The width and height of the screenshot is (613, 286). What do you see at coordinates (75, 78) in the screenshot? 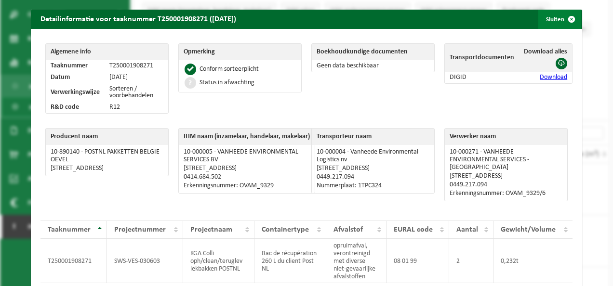
I see `td: Datum` at bounding box center [75, 78].